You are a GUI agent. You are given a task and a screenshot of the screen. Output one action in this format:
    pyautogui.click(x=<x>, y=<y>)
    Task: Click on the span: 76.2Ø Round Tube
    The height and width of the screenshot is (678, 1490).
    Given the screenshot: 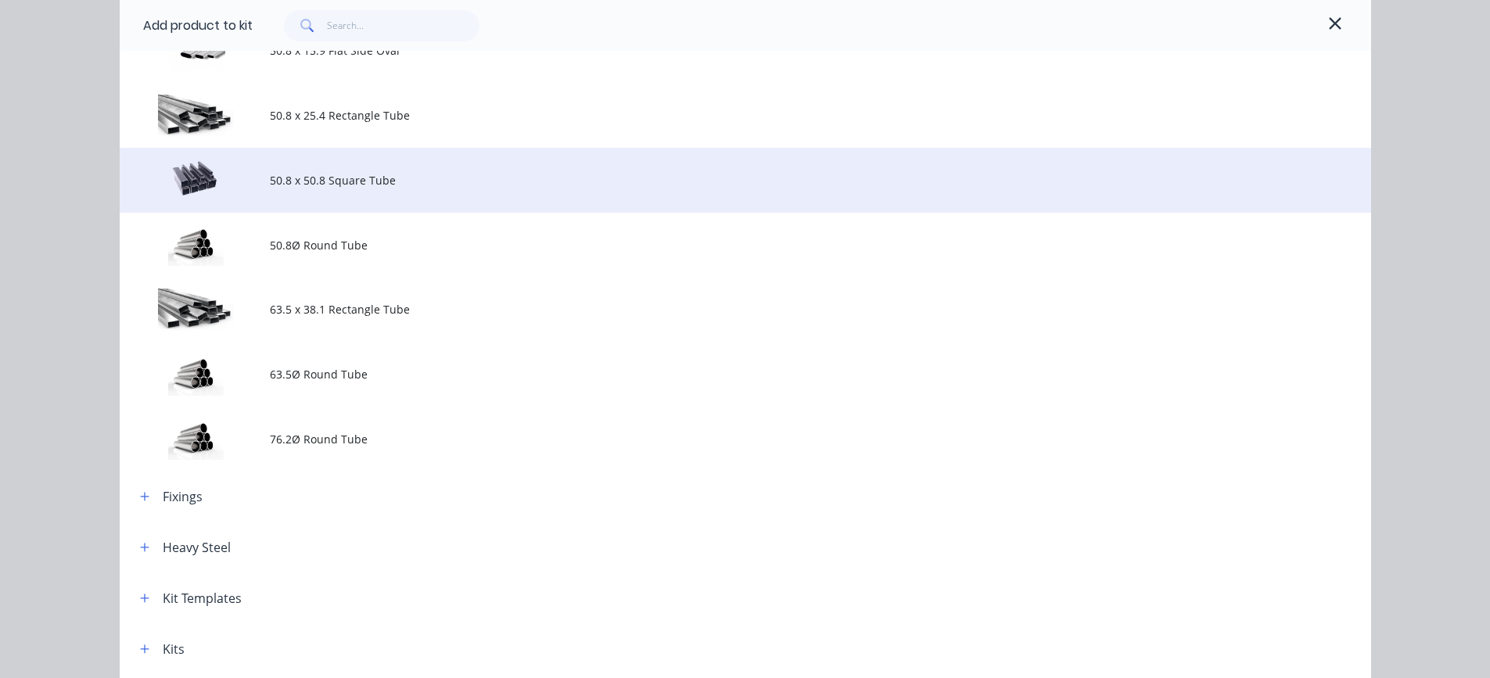 What is the action you would take?
    pyautogui.click(x=710, y=439)
    